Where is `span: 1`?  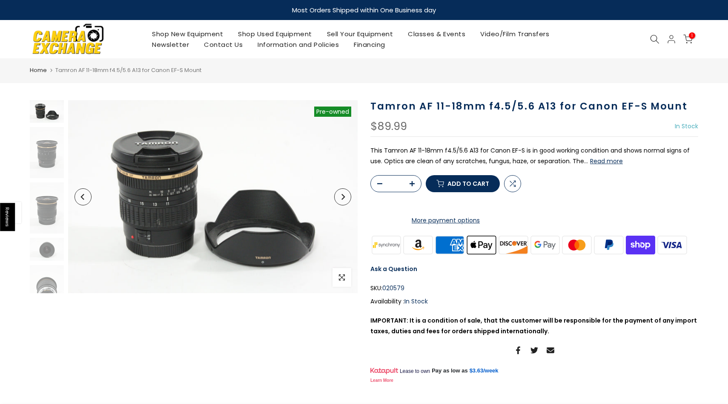
span: 1 is located at coordinates (692, 35).